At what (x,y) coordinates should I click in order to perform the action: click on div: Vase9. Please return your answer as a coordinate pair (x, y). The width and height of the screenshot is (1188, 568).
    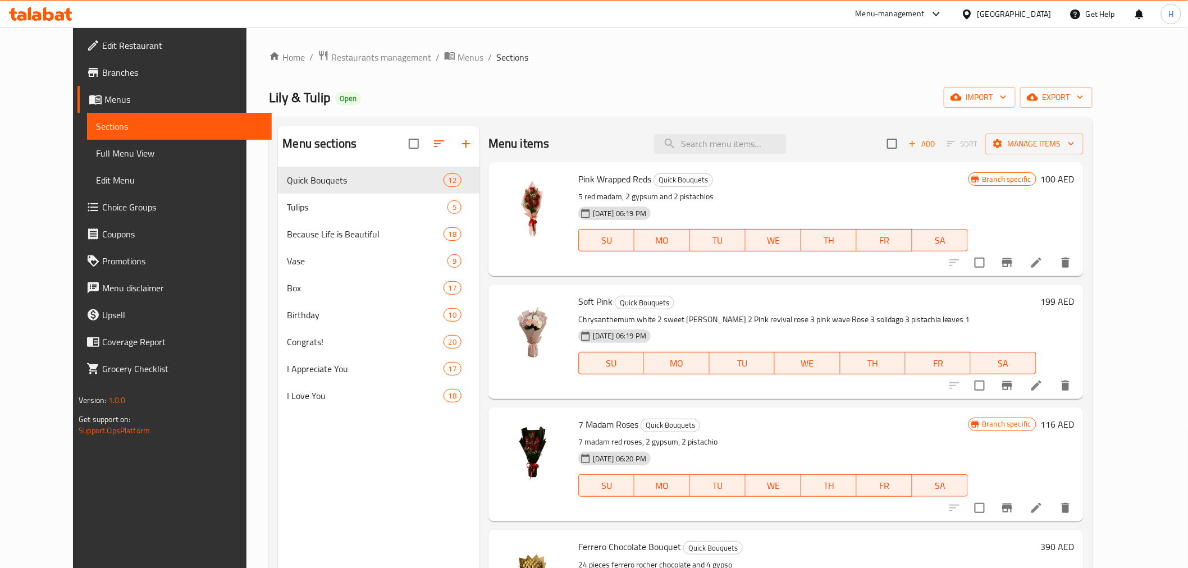
    Looking at the image, I should click on (378, 261).